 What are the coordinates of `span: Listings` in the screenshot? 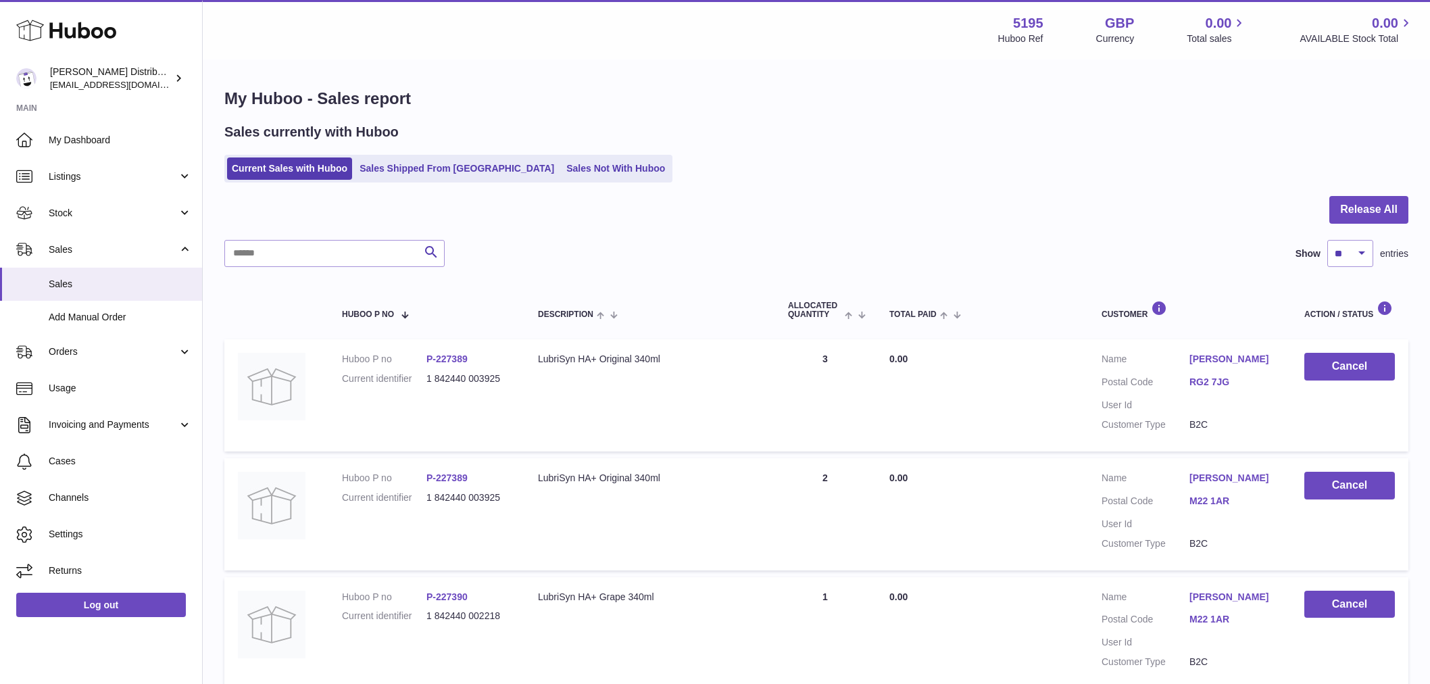 It's located at (113, 176).